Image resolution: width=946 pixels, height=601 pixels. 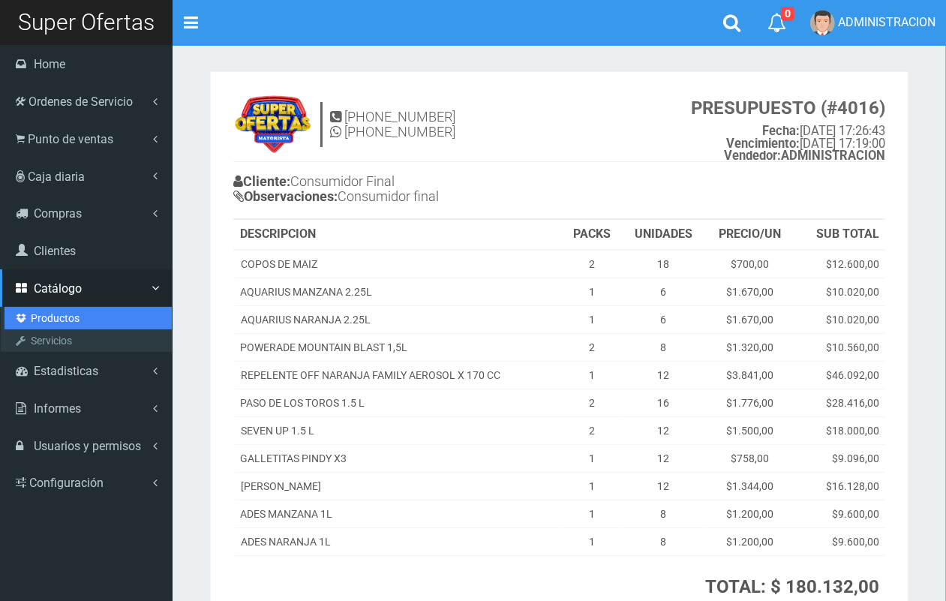 I want to click on span: Home, so click(x=50, y=64).